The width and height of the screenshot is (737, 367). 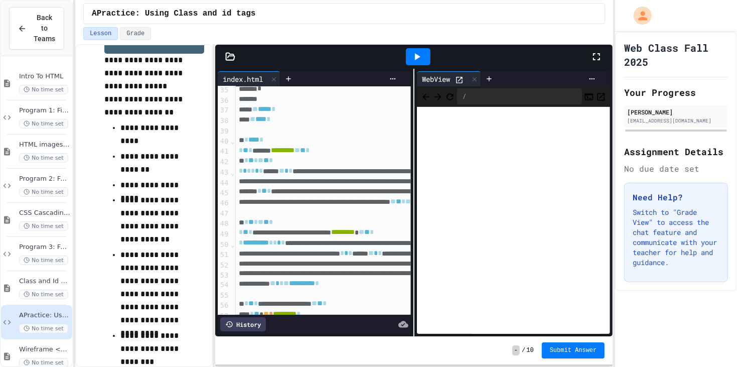 I want to click on div: No due date set, so click(x=676, y=169).